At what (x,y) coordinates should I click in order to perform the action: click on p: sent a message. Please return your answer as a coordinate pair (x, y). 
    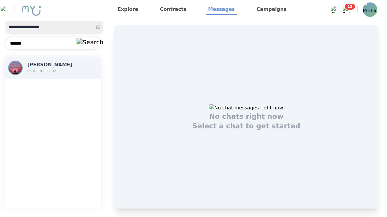
    Looking at the image, I should click on (54, 71).